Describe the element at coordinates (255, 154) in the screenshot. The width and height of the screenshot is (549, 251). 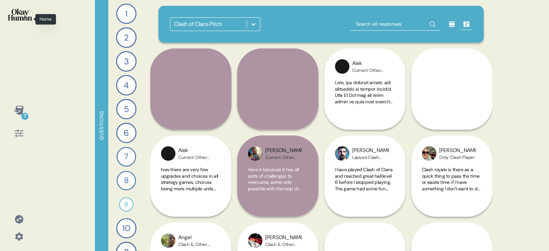
I see `img: profilepic_24776420572021047.jpg` at that location.